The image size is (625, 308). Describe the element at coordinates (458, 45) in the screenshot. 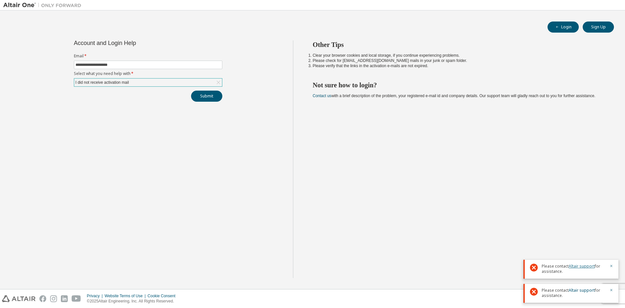

I see `h2: Other Tips` at that location.